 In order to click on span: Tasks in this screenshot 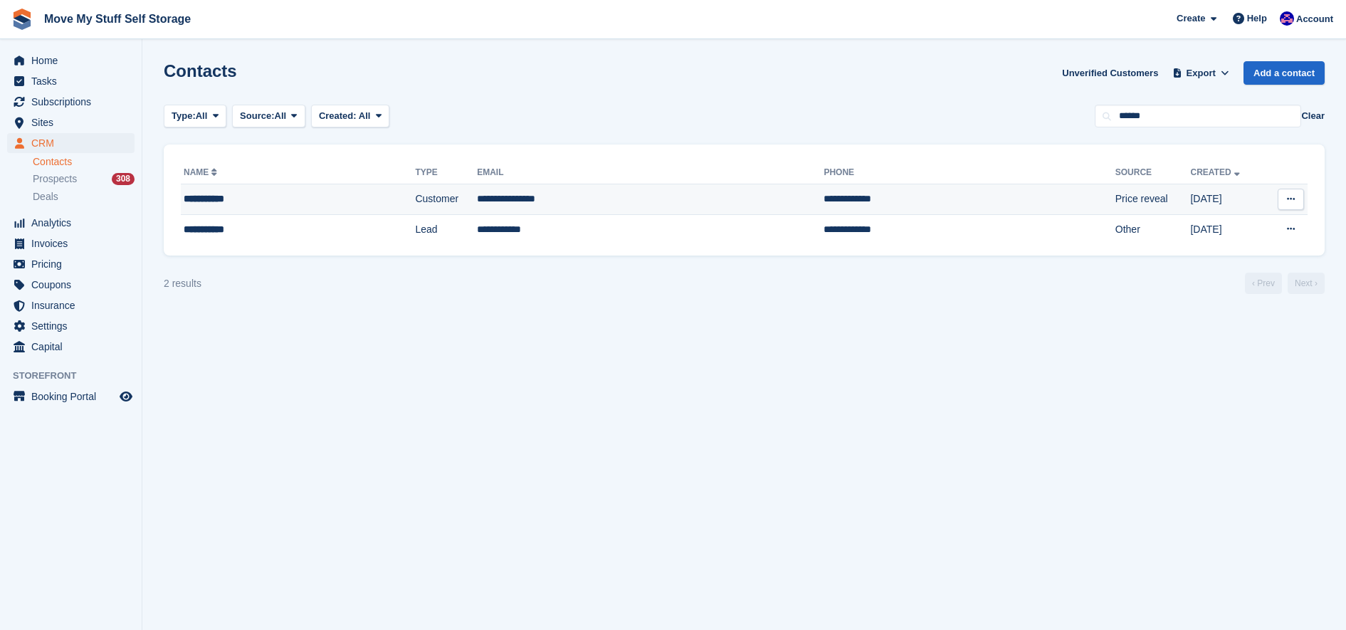, I will do `click(74, 81)`.